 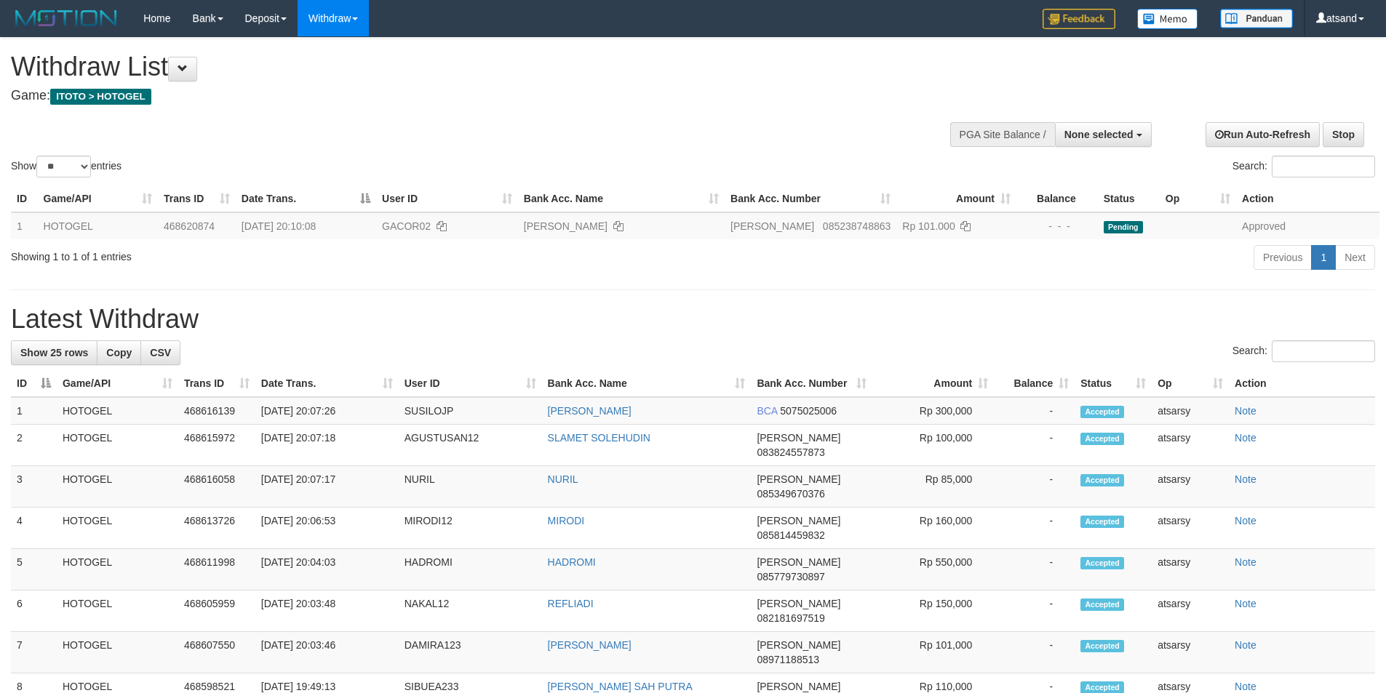 I want to click on span: Copy 08971188513 to clipboard, so click(x=788, y=660).